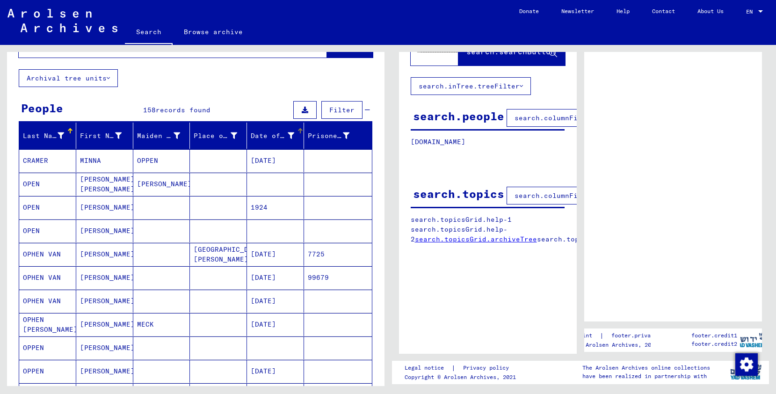 This screenshot has height=394, width=776. I want to click on span: records found, so click(183, 110).